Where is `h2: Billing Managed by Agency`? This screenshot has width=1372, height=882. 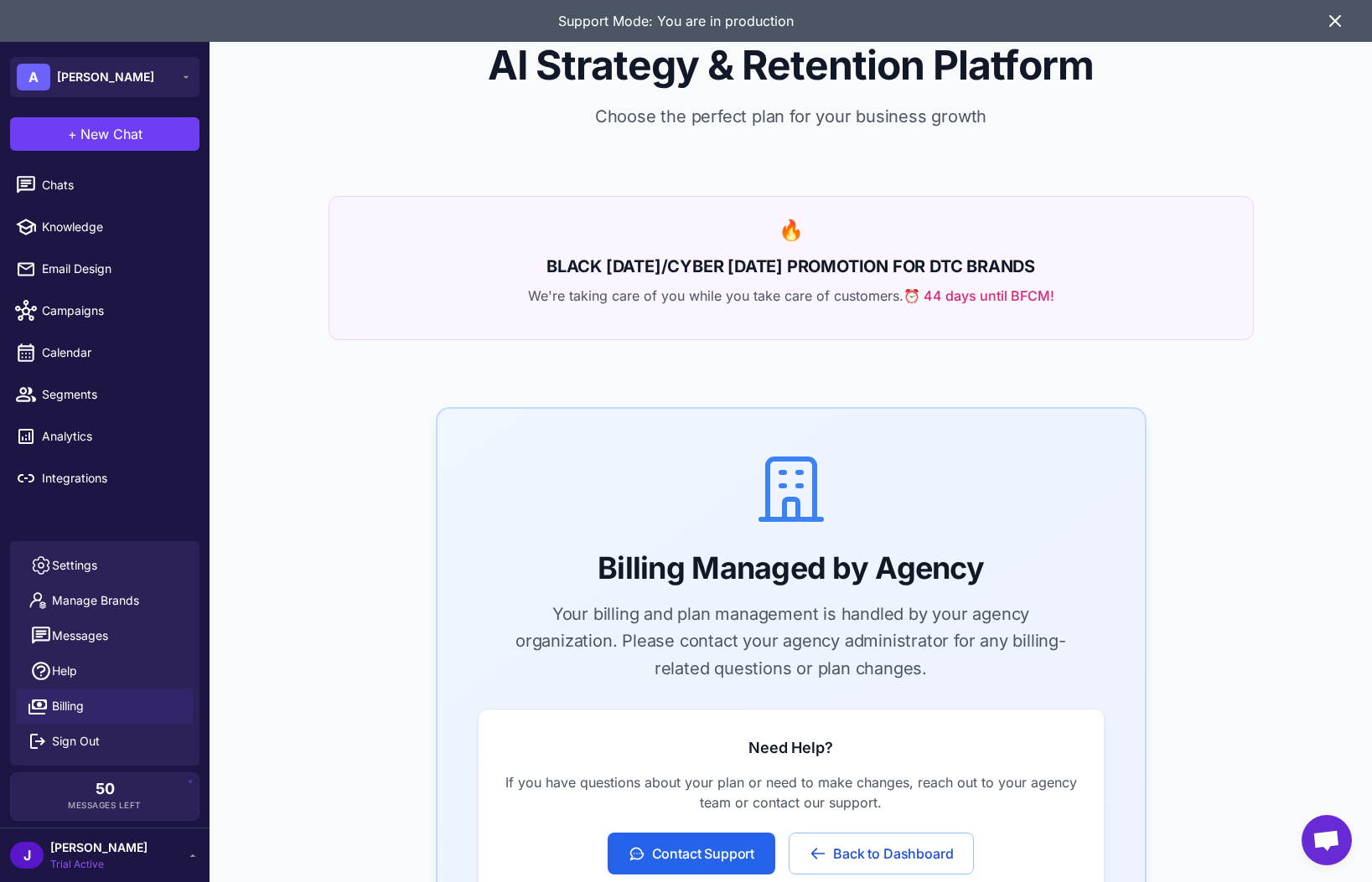 h2: Billing Managed by Agency is located at coordinates (791, 568).